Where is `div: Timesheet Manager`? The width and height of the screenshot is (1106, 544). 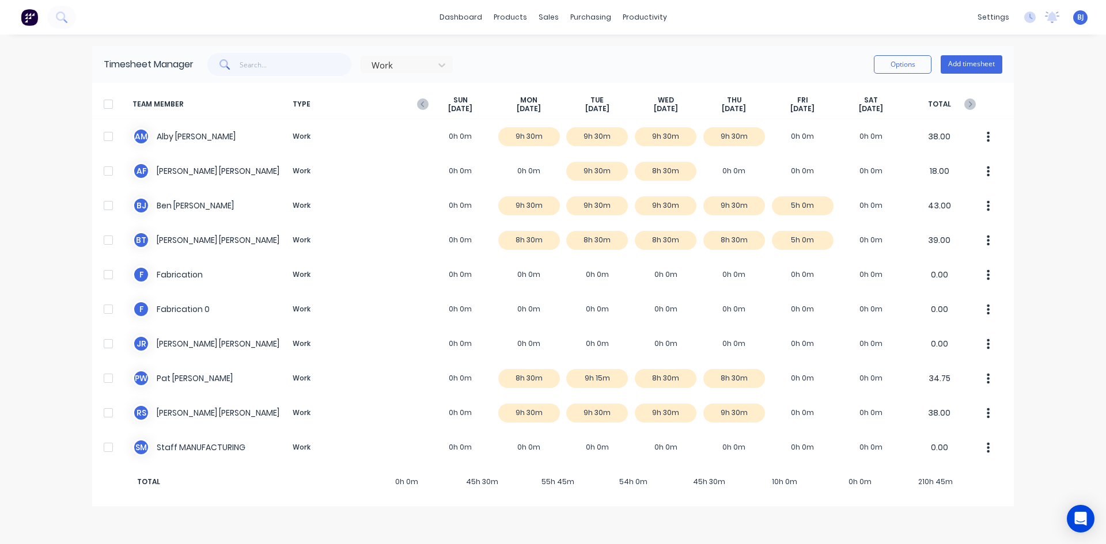 div: Timesheet Manager is located at coordinates (149, 65).